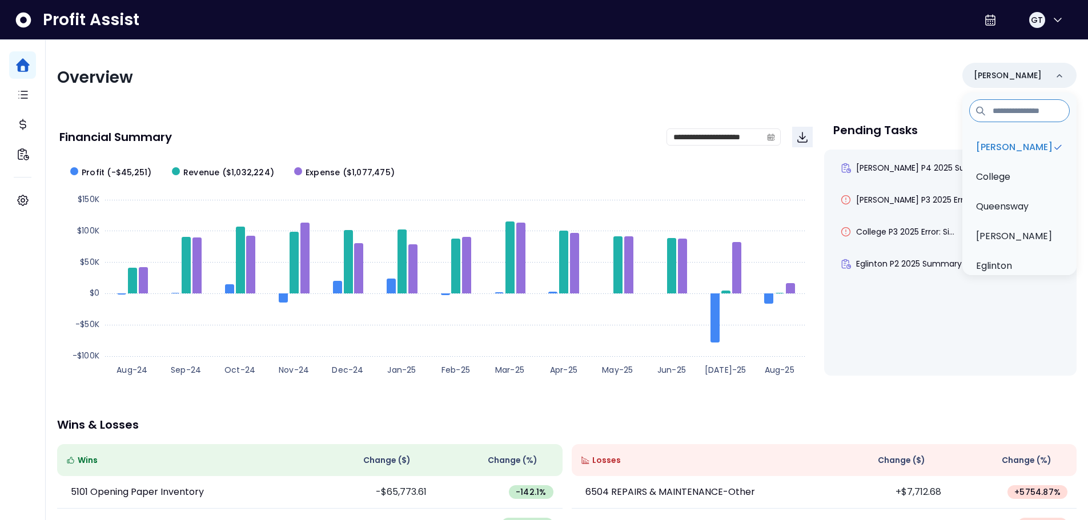 The image size is (1088, 520). What do you see at coordinates (566, 425) in the screenshot?
I see `p: Wins & Losses` at bounding box center [566, 425].